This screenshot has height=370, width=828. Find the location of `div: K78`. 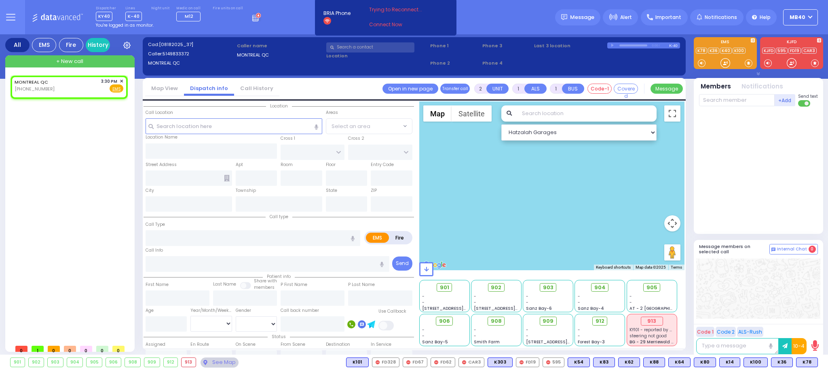

div: K78 is located at coordinates (807, 363).